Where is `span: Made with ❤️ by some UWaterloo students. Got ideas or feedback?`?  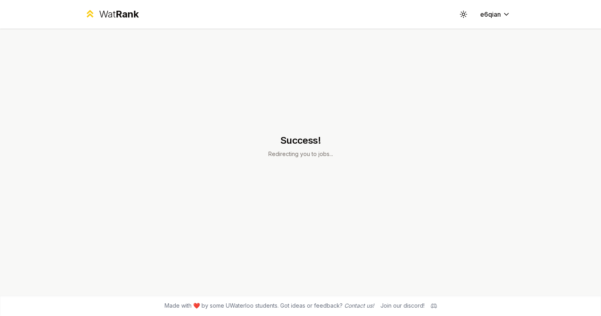 span: Made with ❤️ by some UWaterloo students. Got ideas or feedback? is located at coordinates (269, 306).